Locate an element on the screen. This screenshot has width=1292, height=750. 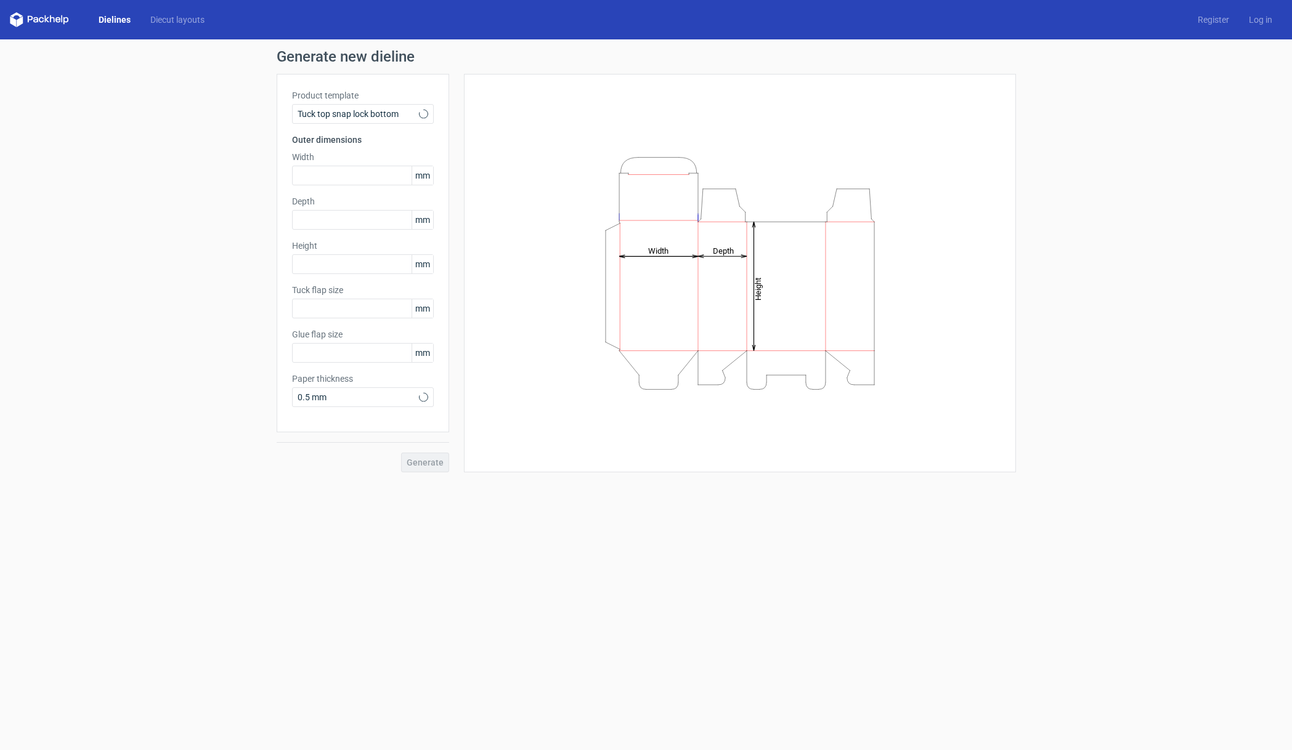
label: Tuck flap size is located at coordinates (363, 290).